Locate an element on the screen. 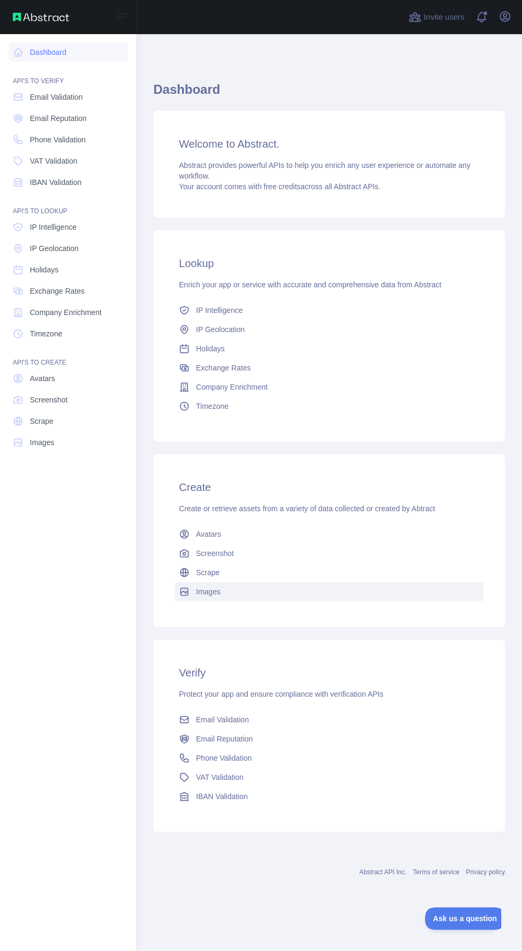 This screenshot has width=522, height=951. a: Abstract API Inc. is located at coordinates (383, 872).